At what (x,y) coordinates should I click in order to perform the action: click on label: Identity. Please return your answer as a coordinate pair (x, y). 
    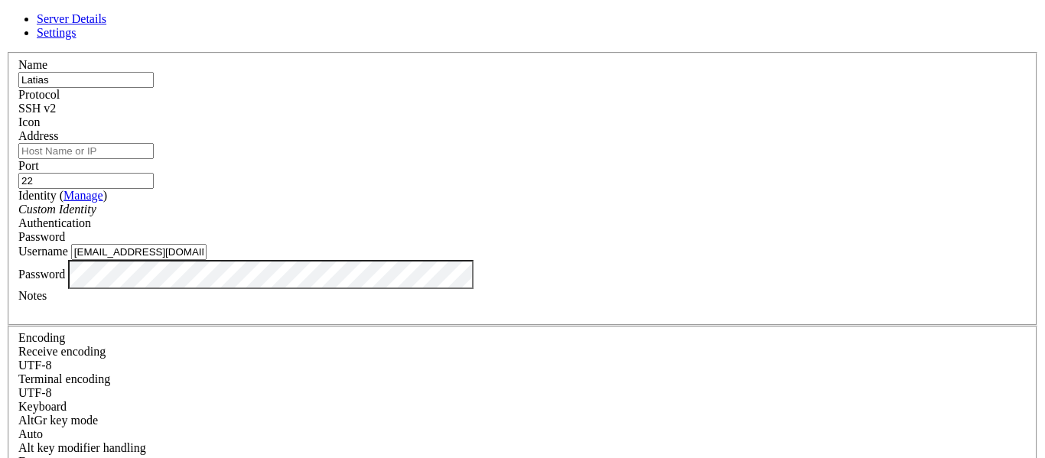
    Looking at the image, I should click on (63, 195).